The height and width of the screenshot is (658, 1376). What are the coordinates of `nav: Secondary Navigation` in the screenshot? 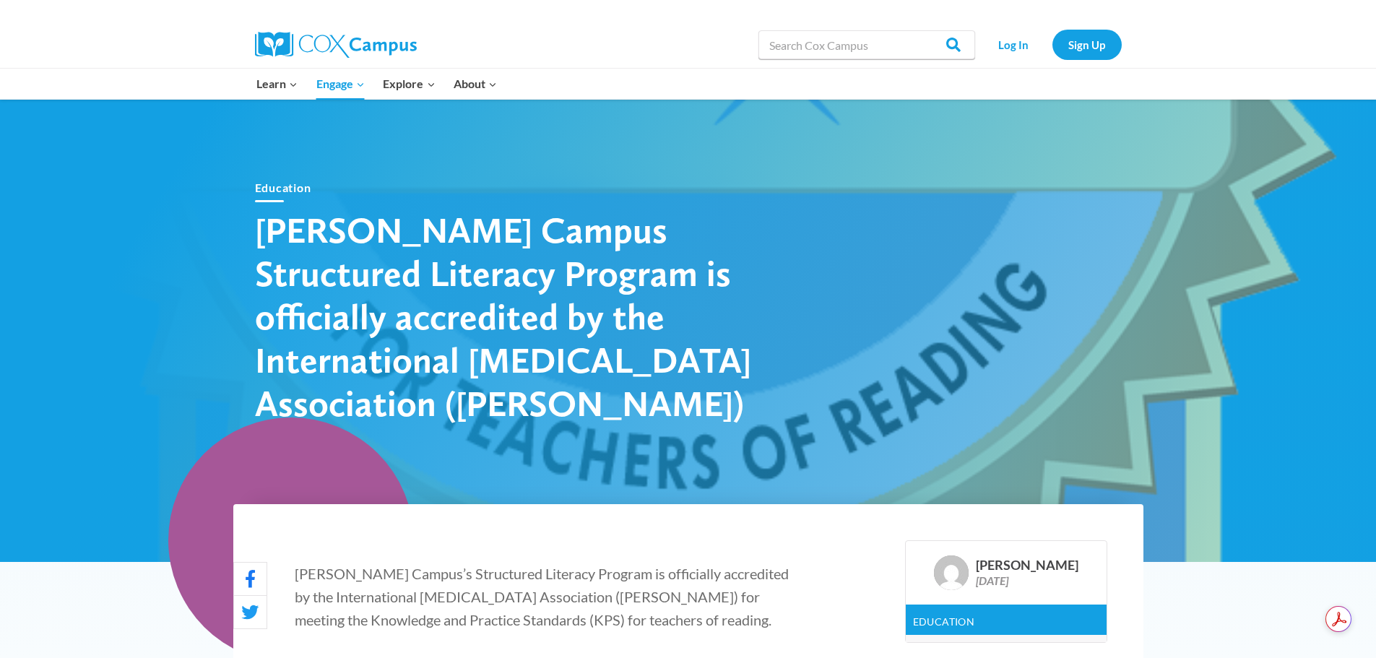 It's located at (1052, 44).